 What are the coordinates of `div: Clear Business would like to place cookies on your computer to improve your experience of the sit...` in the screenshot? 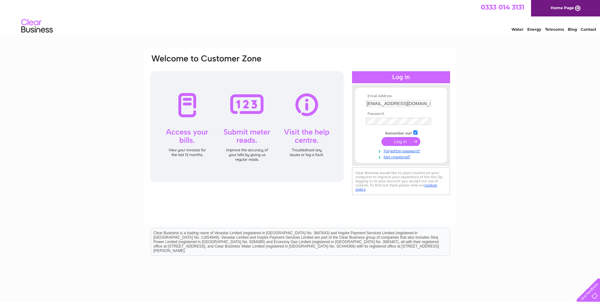 It's located at (401, 181).